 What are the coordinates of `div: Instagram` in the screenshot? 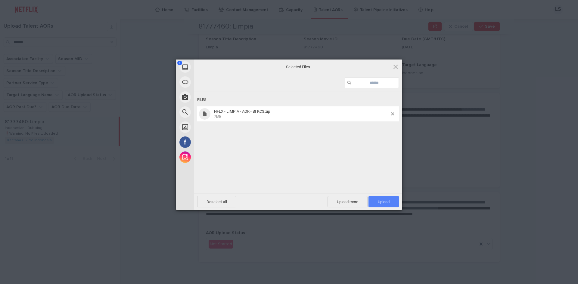 It's located at (212, 157).